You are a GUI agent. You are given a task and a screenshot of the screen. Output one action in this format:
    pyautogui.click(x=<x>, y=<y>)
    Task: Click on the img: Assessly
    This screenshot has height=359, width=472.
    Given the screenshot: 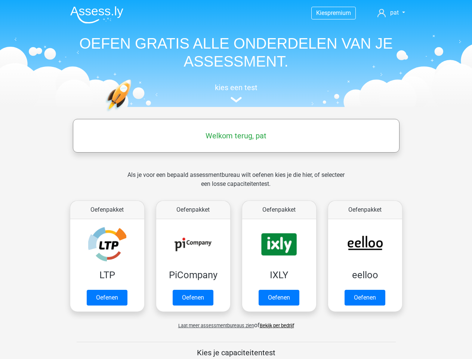 What is the action you would take?
    pyautogui.click(x=97, y=15)
    